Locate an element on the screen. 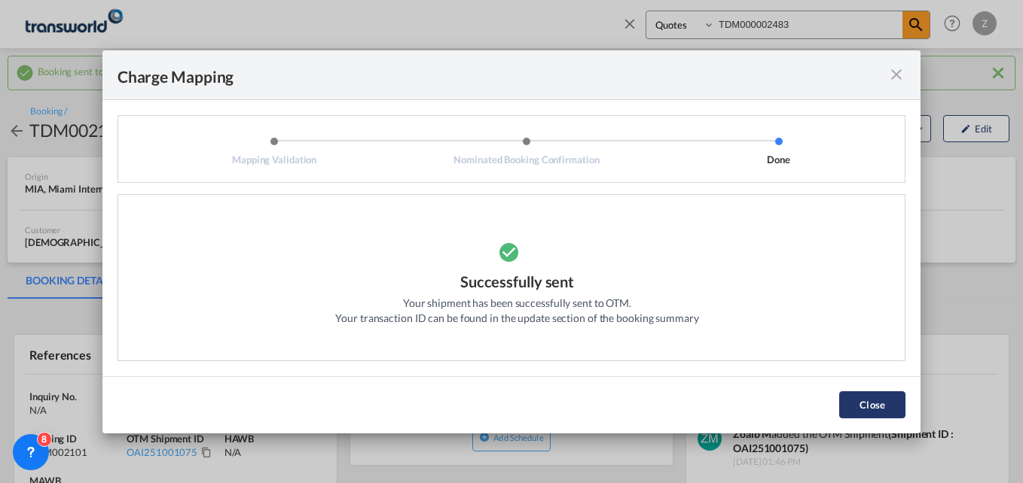 This screenshot has width=1023, height=483. md-icon: icon-close fg-AAA8AD cursor is located at coordinates (896, 75).